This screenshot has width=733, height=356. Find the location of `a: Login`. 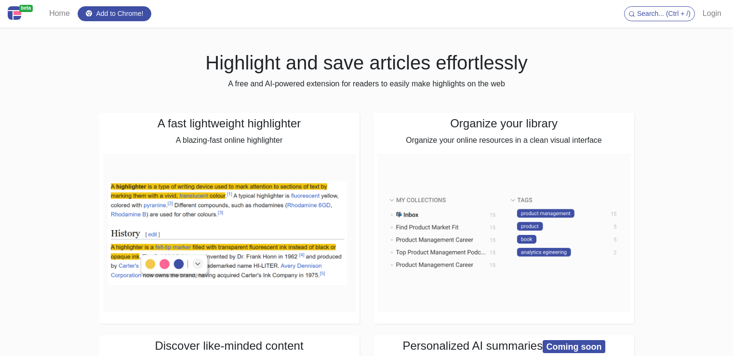

a: Login is located at coordinates (712, 13).